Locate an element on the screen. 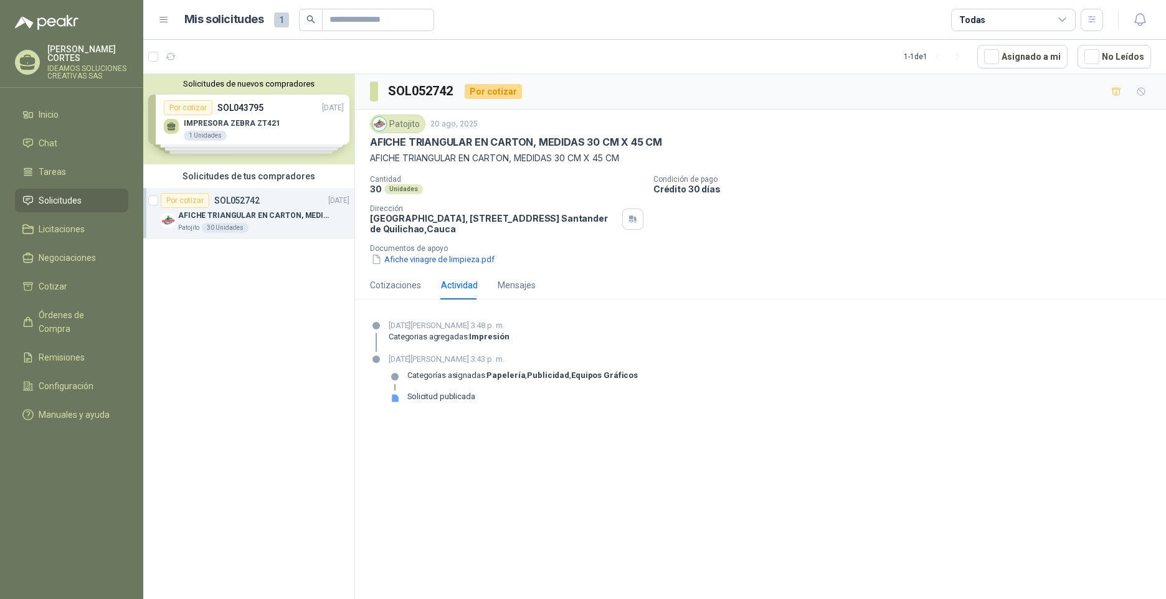 The width and height of the screenshot is (1166, 599). span: Inicio is located at coordinates (49, 115).